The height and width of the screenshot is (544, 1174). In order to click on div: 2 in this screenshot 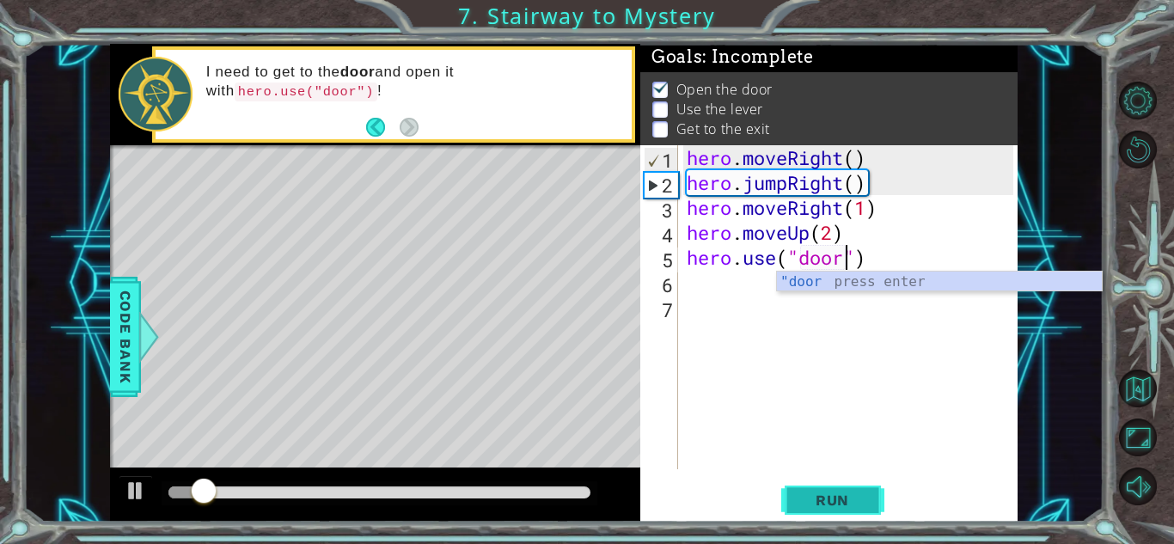, I will do `click(661, 185)`.